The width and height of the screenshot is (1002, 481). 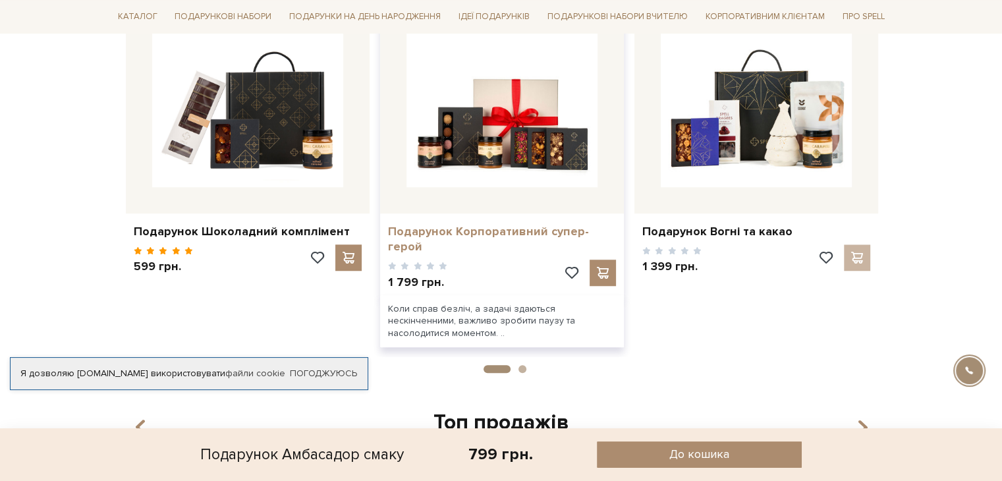 I want to click on a: Каталог, so click(x=138, y=16).